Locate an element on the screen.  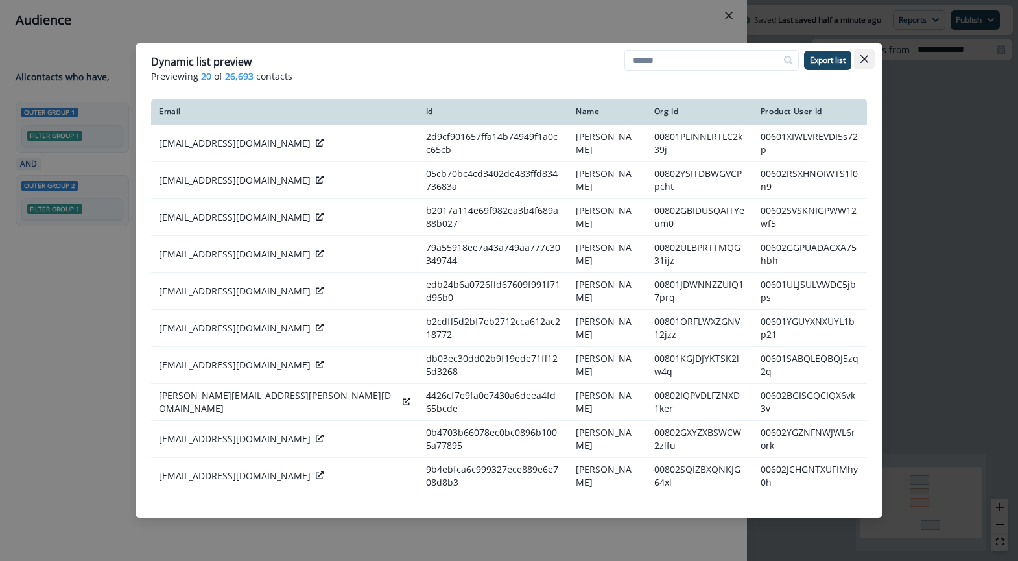
div: Name is located at coordinates (607, 112).